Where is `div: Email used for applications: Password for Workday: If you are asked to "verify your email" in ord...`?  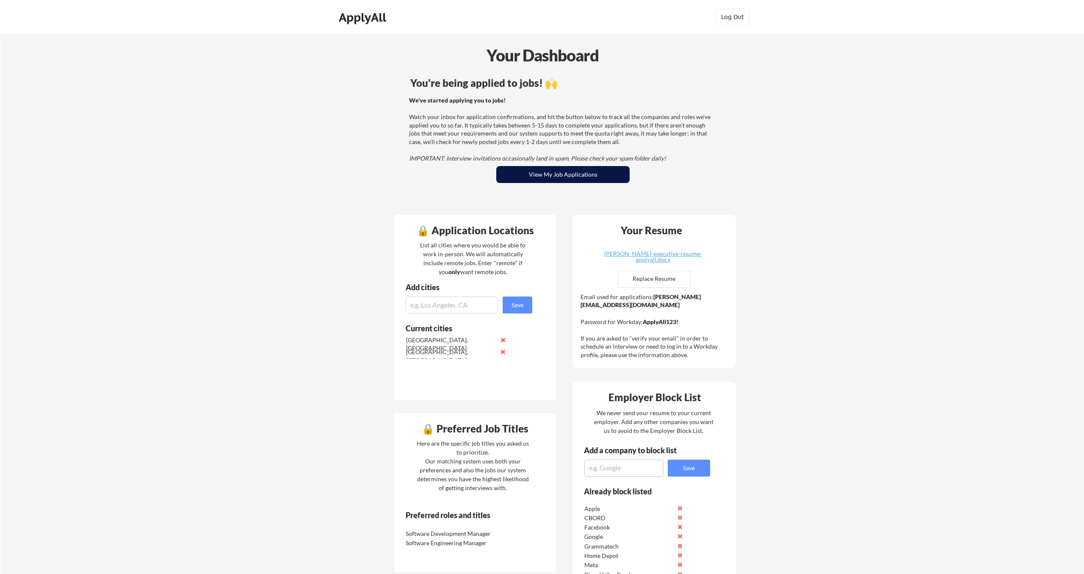
div: Email used for applications: Password for Workday: If you are asked to "verify your email" in ord... is located at coordinates (655, 326).